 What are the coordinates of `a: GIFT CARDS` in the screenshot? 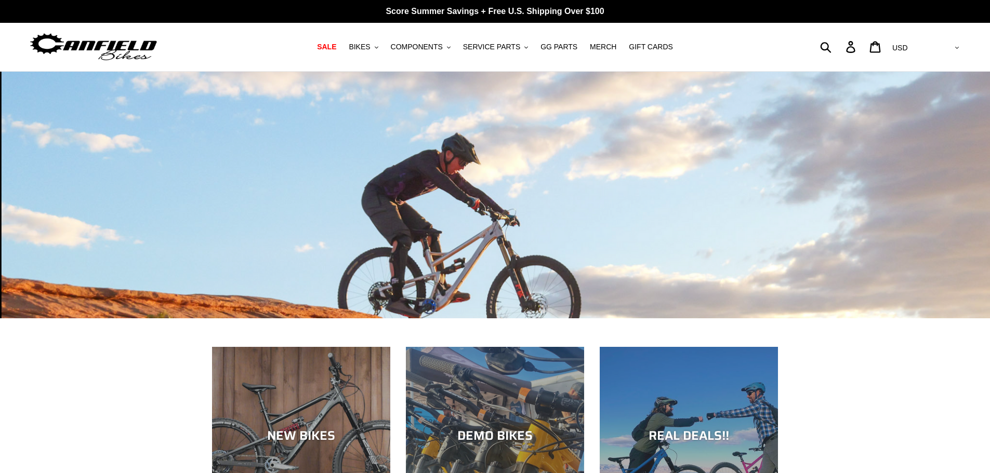 It's located at (651, 47).